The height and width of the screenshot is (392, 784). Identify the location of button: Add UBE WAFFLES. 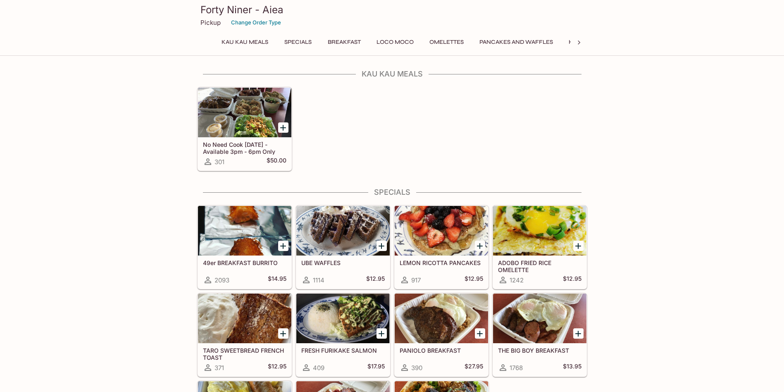
(382, 246).